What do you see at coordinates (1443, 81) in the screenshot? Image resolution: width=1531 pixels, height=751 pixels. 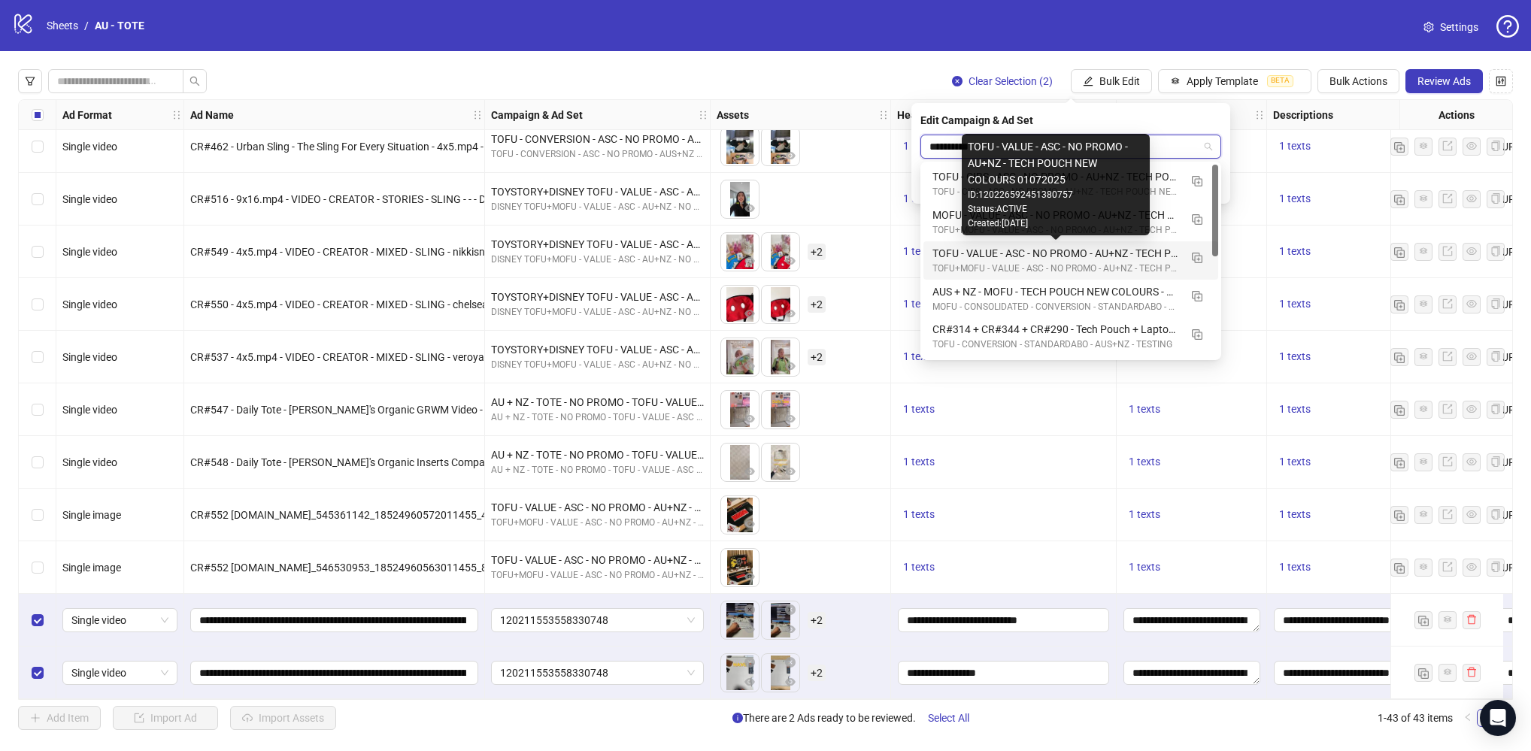 I see `span: Review Ads` at bounding box center [1443, 81].